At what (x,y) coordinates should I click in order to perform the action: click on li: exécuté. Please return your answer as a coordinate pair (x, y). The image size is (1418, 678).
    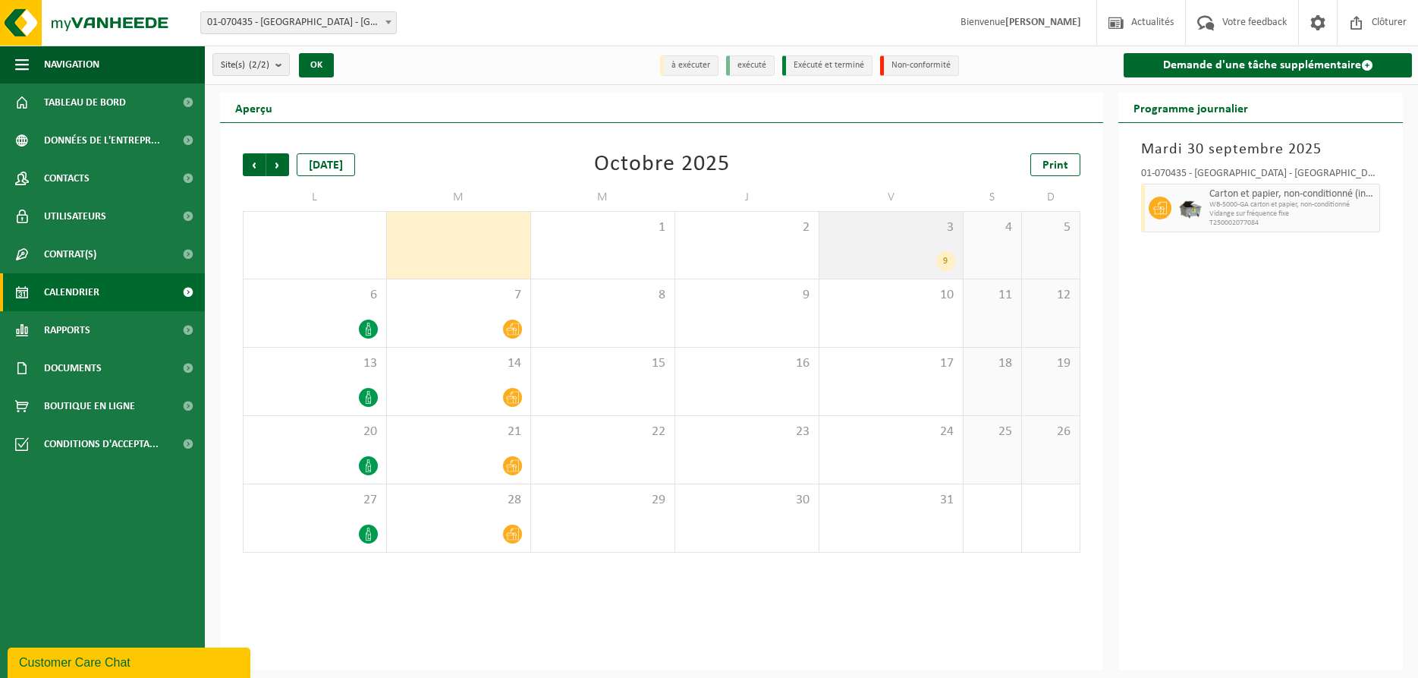
    Looking at the image, I should click on (751, 65).